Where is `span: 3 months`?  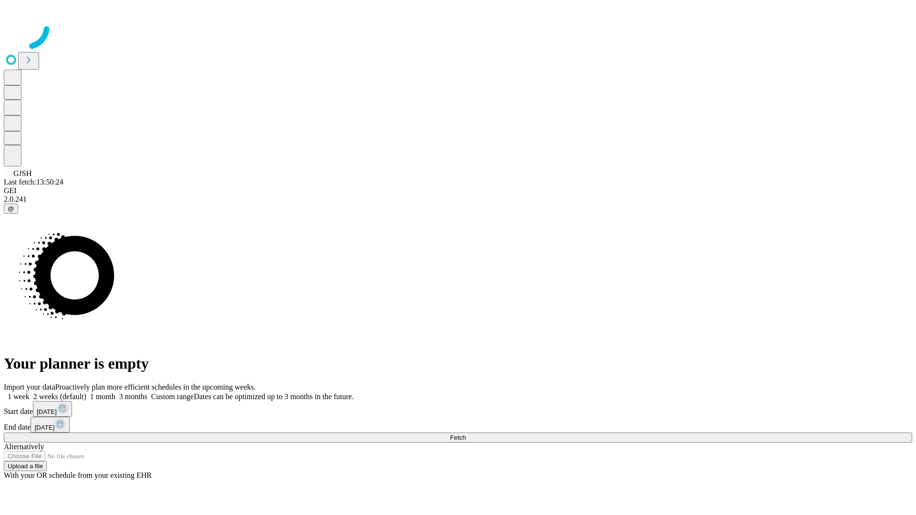
span: 3 months is located at coordinates (133, 396).